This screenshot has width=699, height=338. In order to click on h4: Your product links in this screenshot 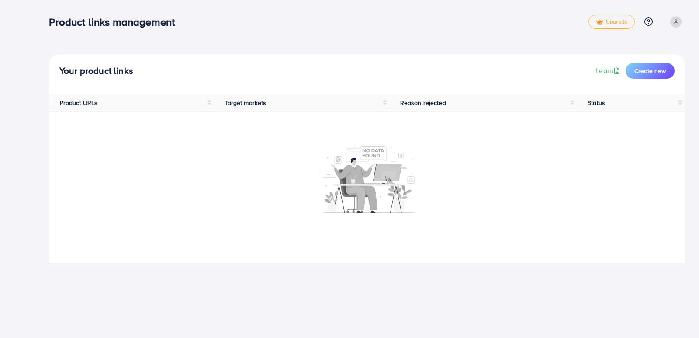, I will do `click(96, 71)`.